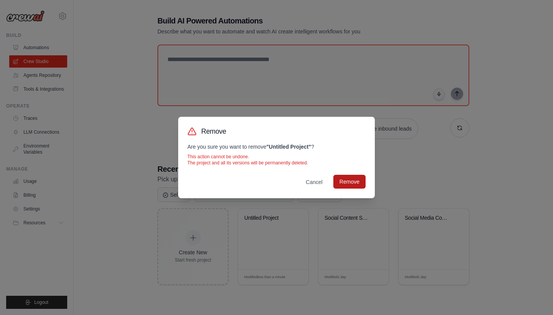  Describe the element at coordinates (276, 163) in the screenshot. I see `p: The project and all its versions will be permanently deleted.` at that location.